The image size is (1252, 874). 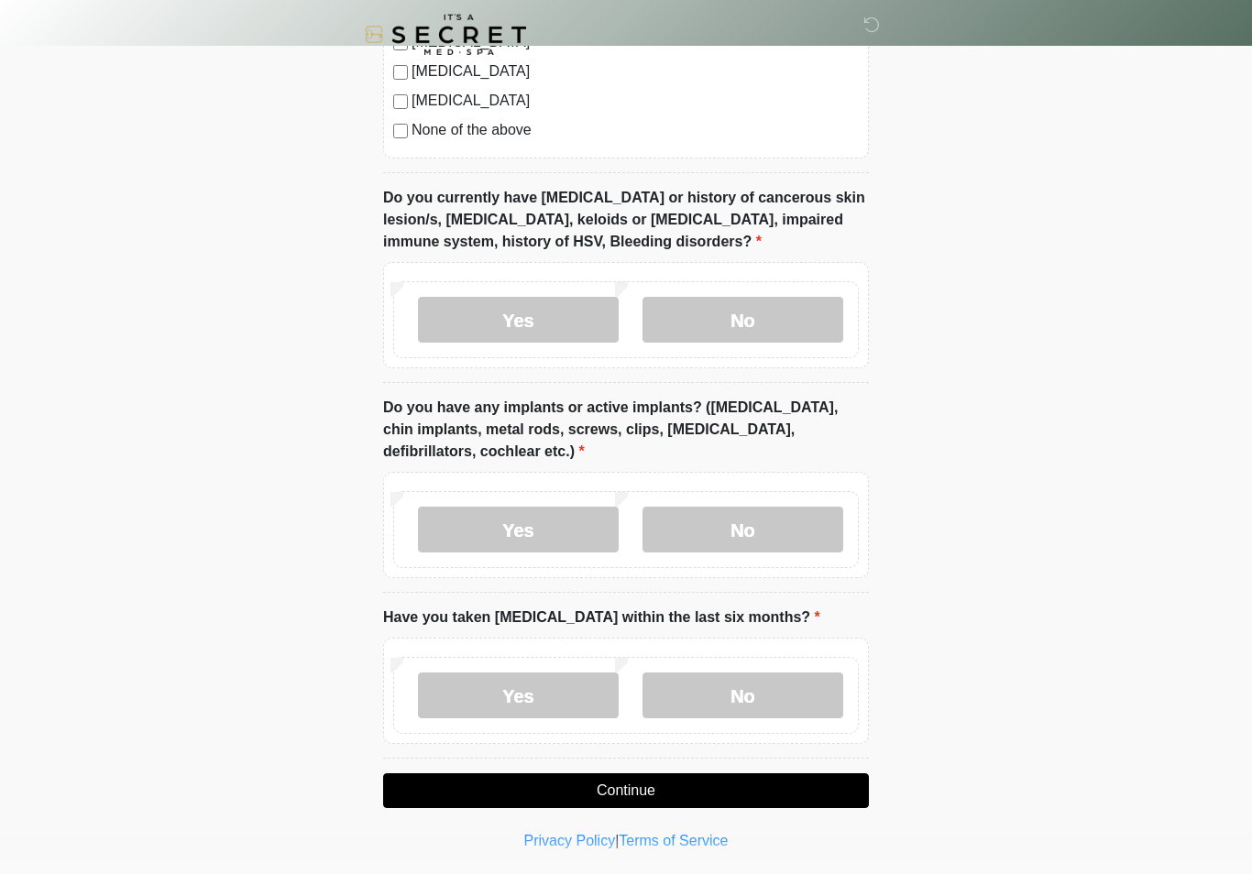 What do you see at coordinates (635, 130) in the screenshot?
I see `label: None of the above` at bounding box center [635, 130].